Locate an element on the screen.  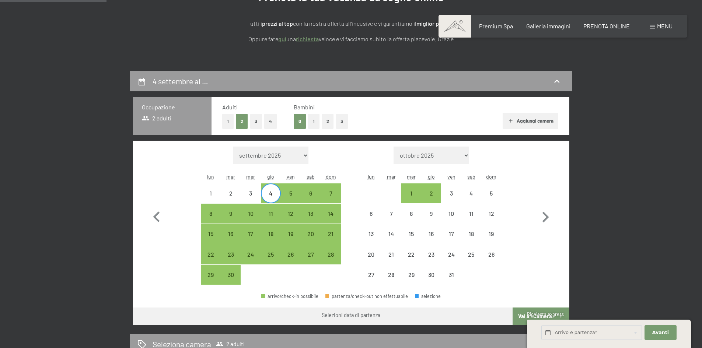
p: Tutti i con la nostra offerta all'incusive e vi garantiamo il ! is located at coordinates (351, 24).